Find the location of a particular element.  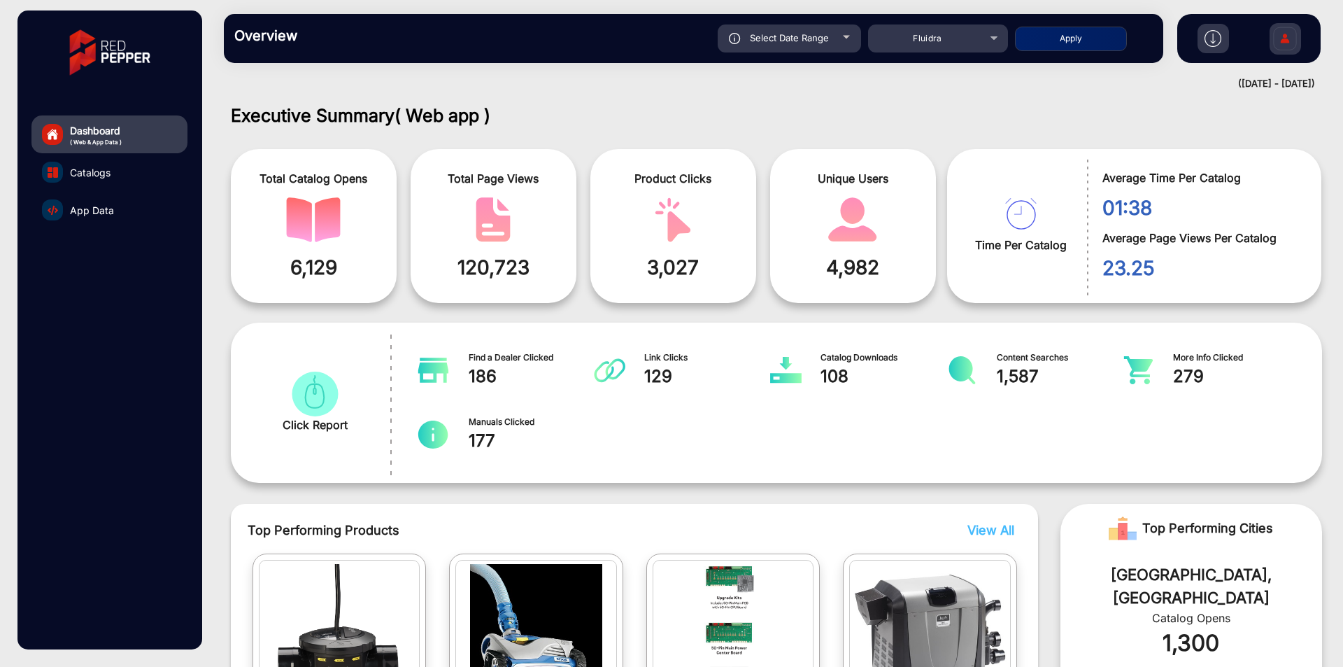

img: vmg-logo is located at coordinates (110, 52).